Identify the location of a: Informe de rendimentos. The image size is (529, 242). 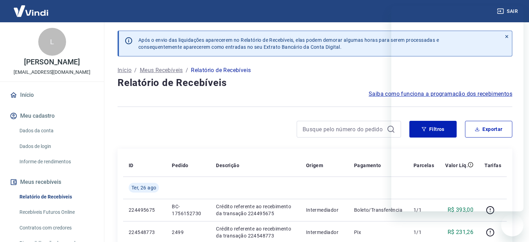
(56, 161).